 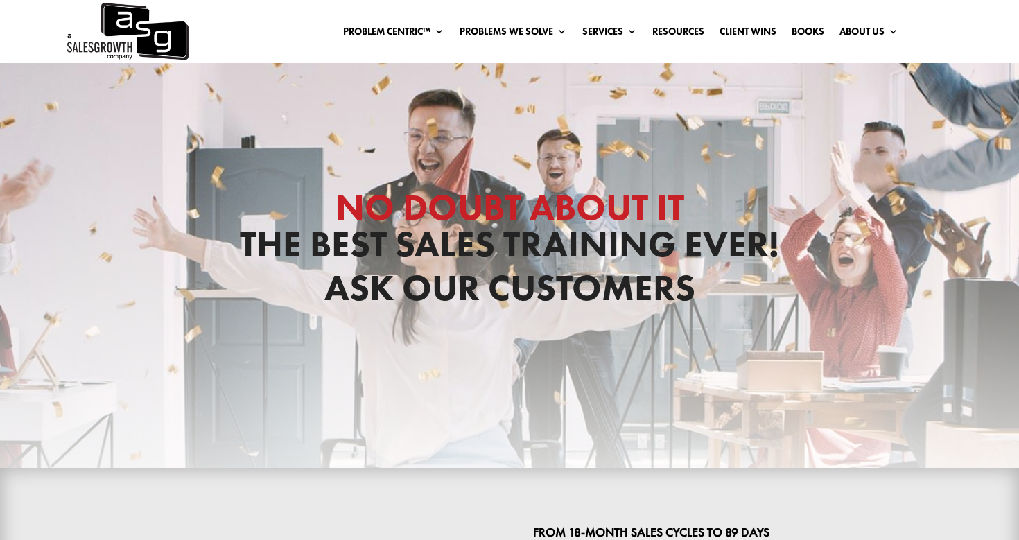 I want to click on a: Resources, so click(x=678, y=34).